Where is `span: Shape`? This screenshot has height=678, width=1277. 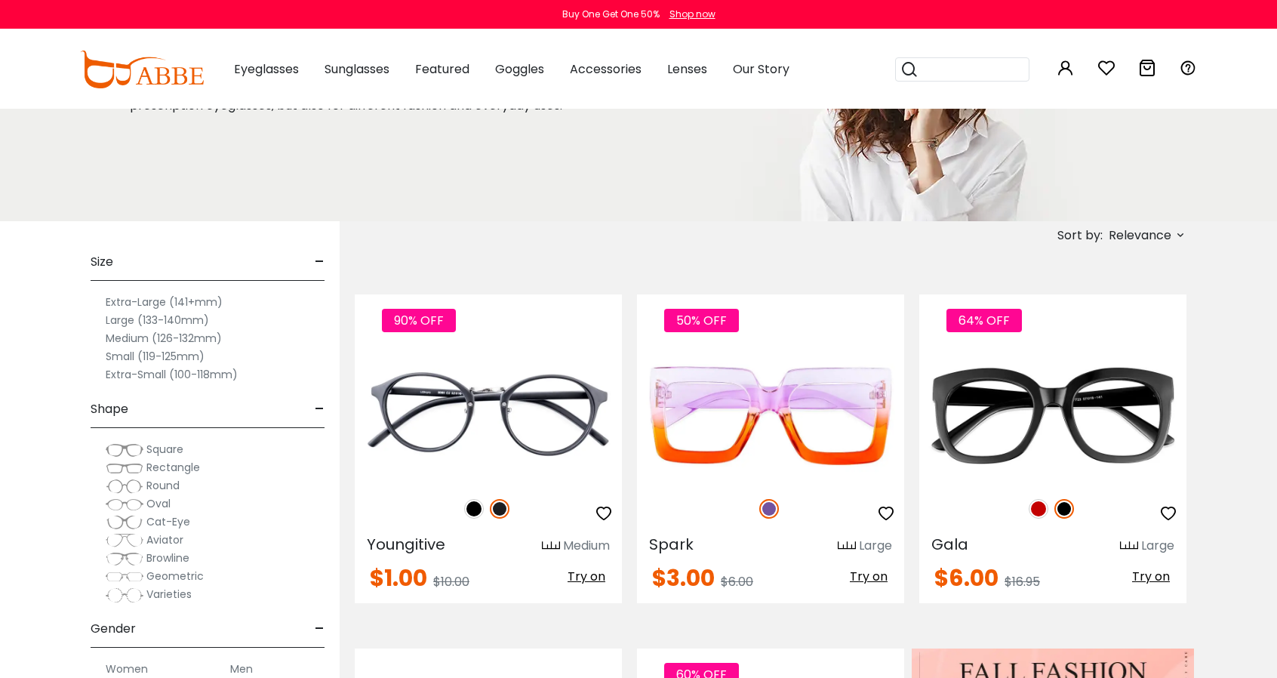 span: Shape is located at coordinates (109, 409).